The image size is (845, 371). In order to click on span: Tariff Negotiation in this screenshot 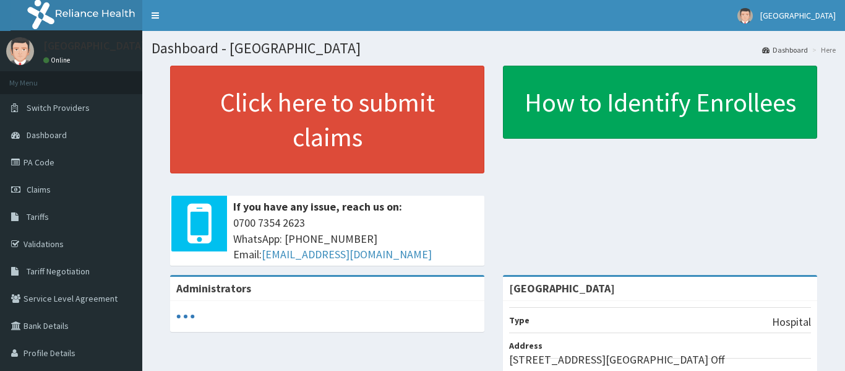, I will do `click(58, 271)`.